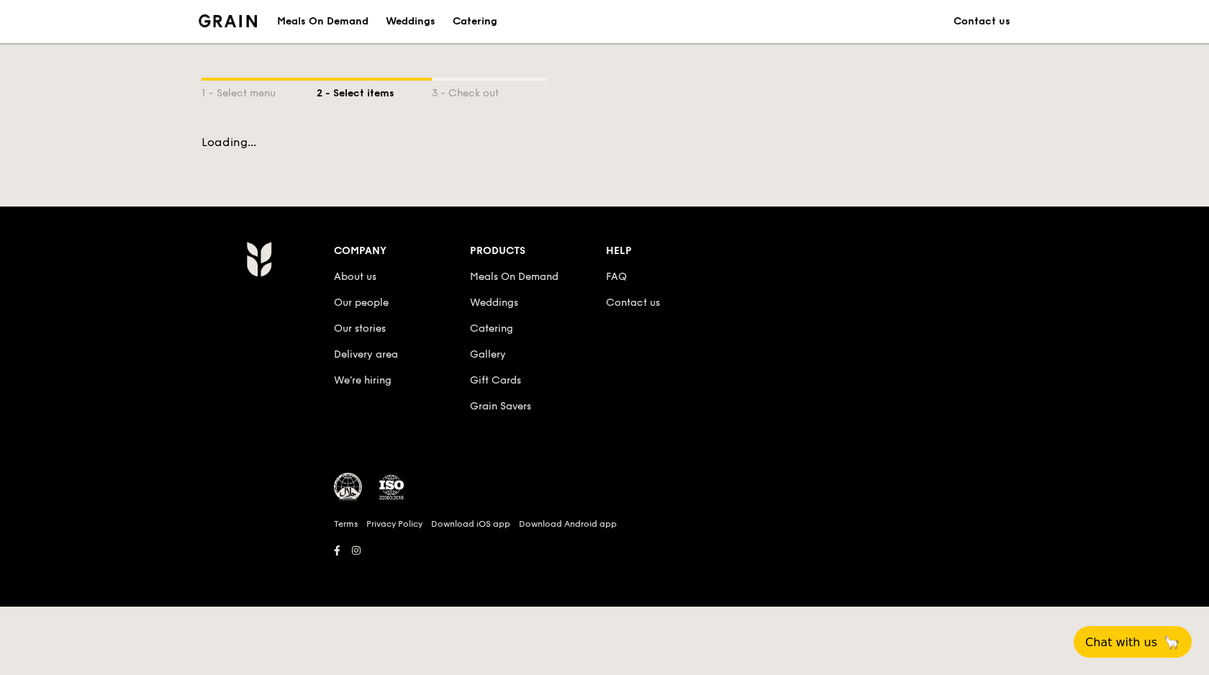 The height and width of the screenshot is (675, 1209). I want to click on a: Our people, so click(361, 302).